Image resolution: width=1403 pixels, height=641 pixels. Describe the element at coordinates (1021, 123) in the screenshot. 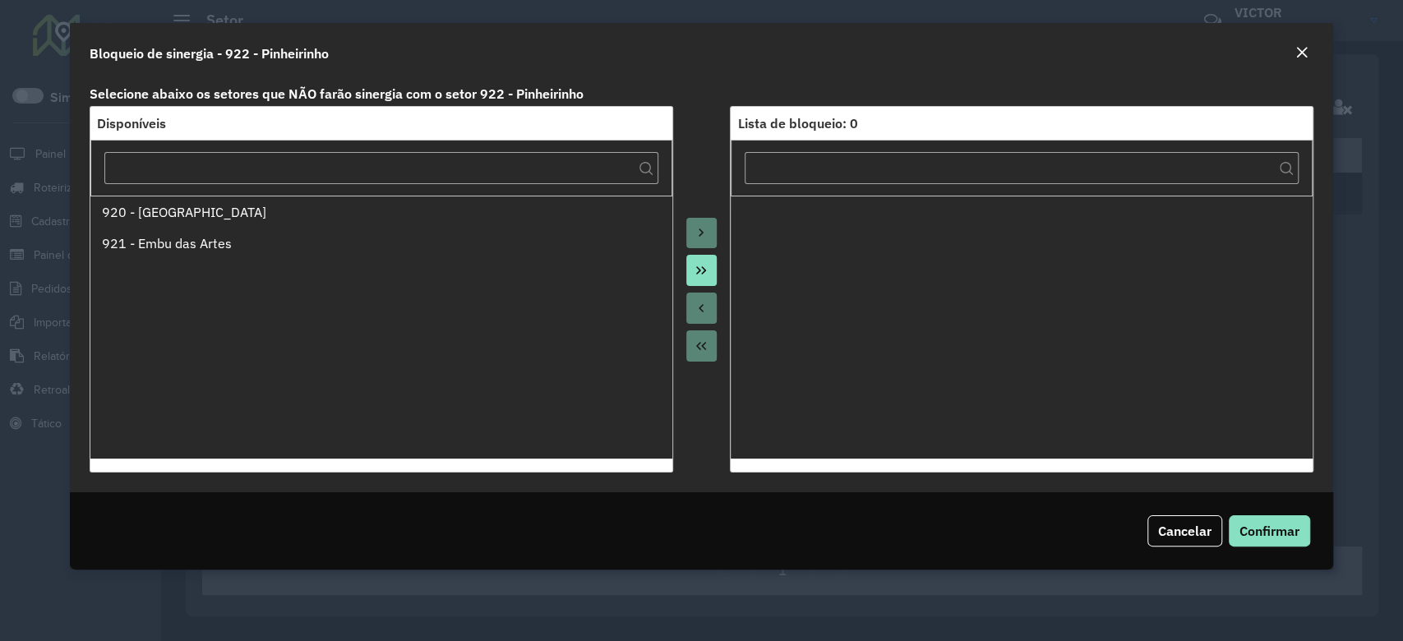

I see `div: Lista de bloqueio: 0` at that location.